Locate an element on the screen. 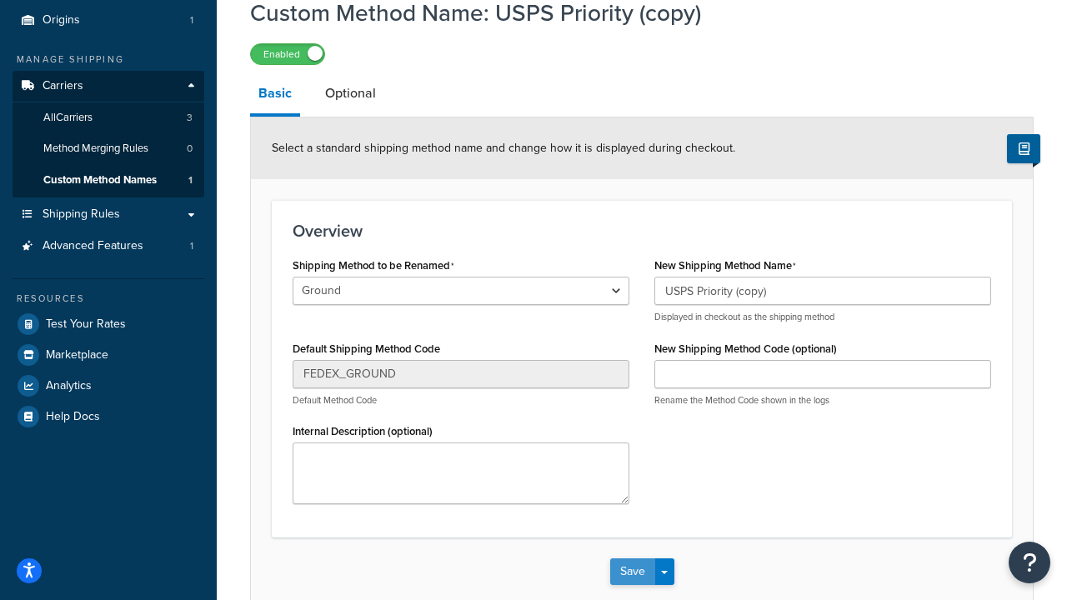  a: Optional is located at coordinates (350, 93).